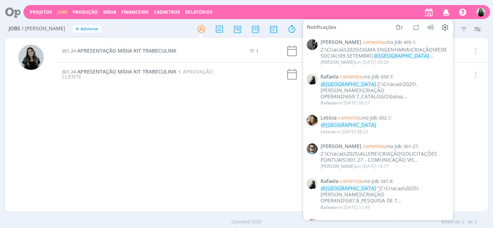 This screenshot has height=228, width=493. I want to click on a: Projetos, so click(41, 12).